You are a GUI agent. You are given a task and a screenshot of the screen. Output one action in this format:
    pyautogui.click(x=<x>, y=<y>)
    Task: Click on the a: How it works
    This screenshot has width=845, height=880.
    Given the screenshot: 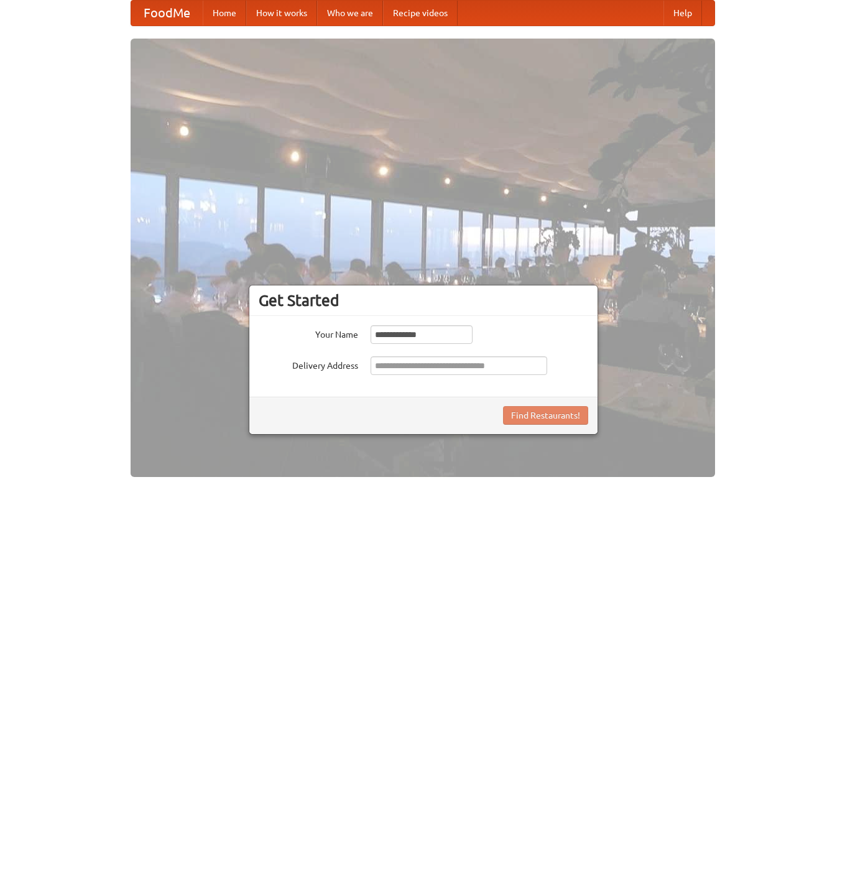 What is the action you would take?
    pyautogui.click(x=282, y=13)
    